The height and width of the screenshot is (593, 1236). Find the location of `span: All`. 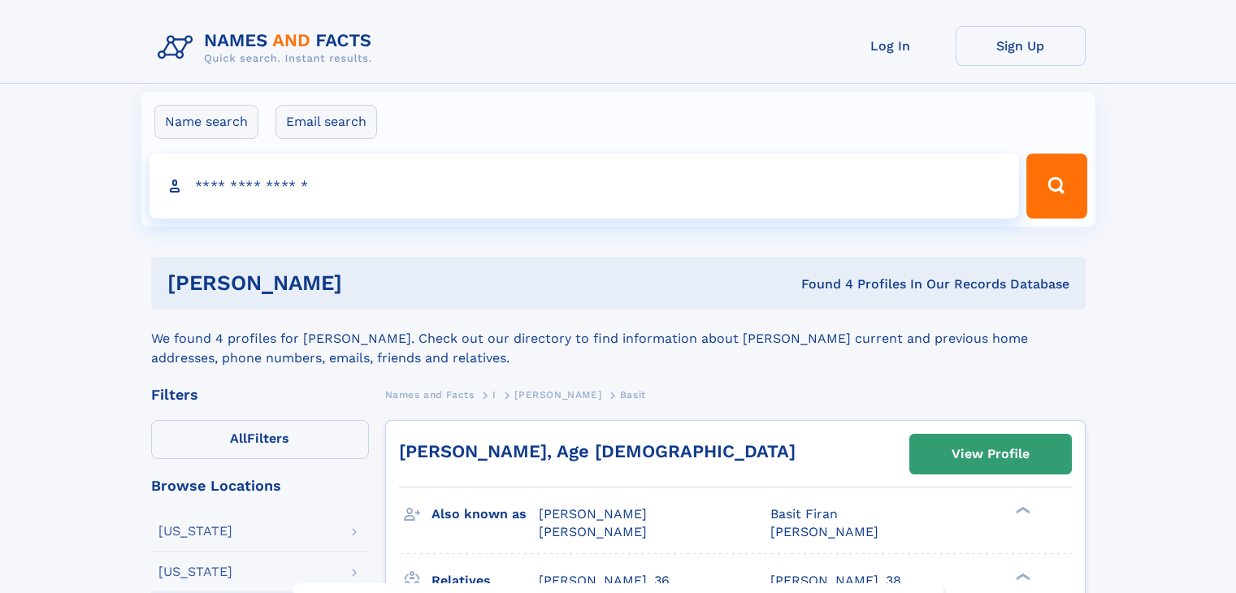

span: All is located at coordinates (238, 438).